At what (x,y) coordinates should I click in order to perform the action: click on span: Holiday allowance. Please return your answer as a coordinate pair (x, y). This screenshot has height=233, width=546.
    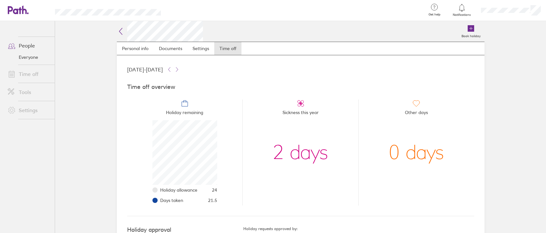
    Looking at the image, I should click on (179, 190).